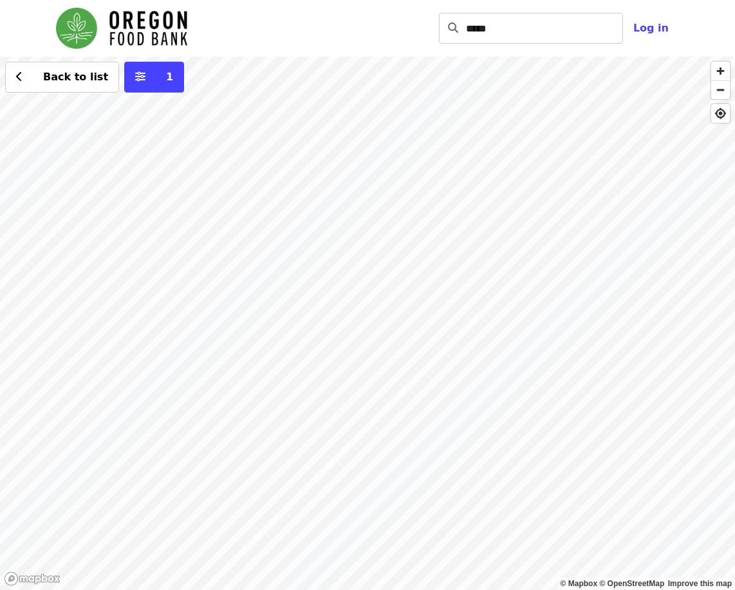 The width and height of the screenshot is (735, 590). I want to click on a: OpenStreetMap, so click(631, 584).